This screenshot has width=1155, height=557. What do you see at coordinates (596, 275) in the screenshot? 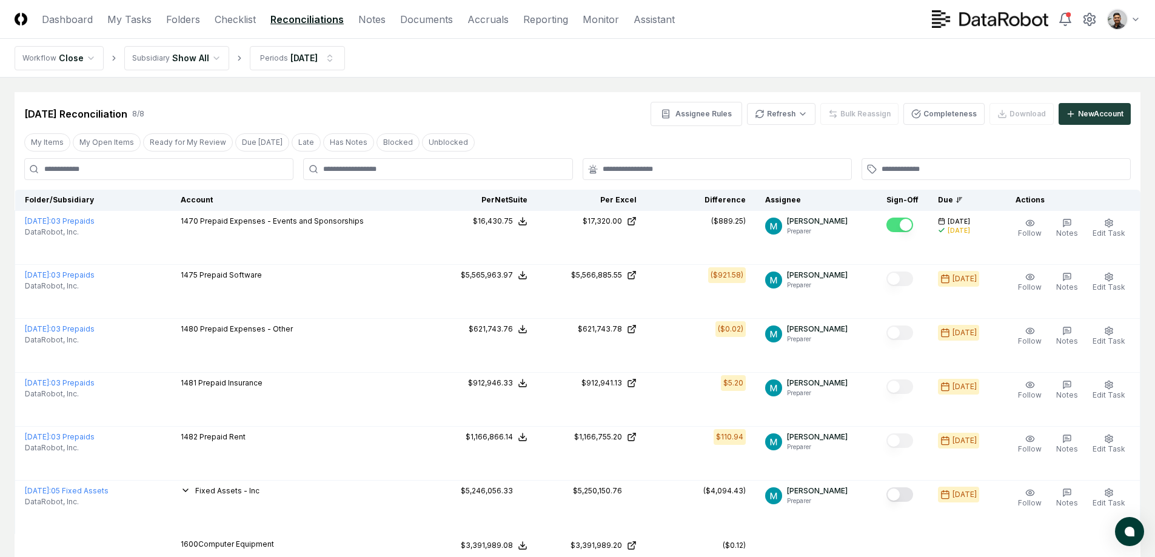
I see `div: $5,566,885.55` at bounding box center [596, 275].